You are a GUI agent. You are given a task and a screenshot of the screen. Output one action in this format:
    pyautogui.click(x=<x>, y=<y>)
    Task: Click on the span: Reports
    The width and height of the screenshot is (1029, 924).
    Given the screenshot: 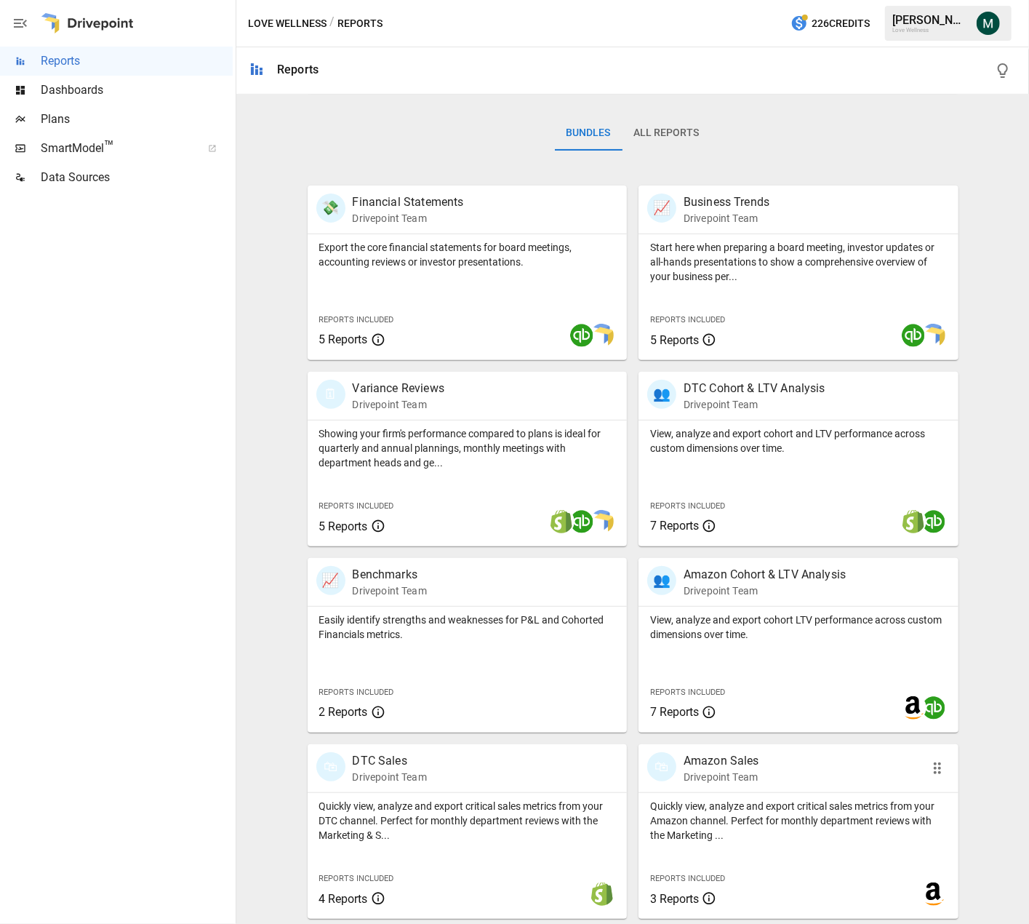 What is the action you would take?
    pyautogui.click(x=137, y=61)
    